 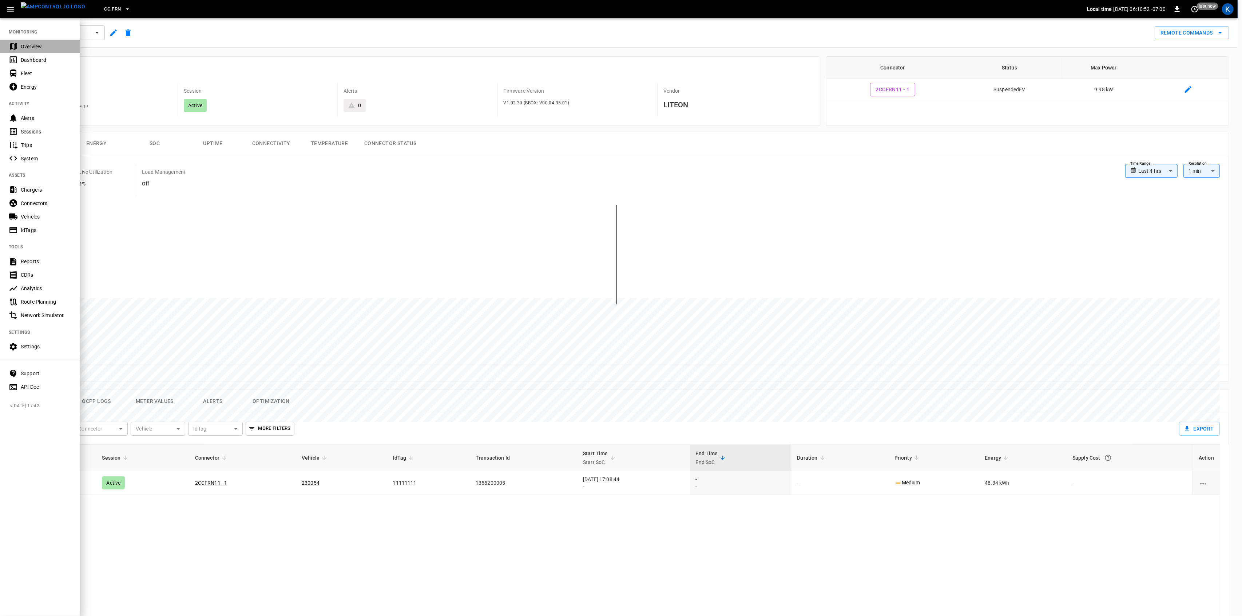 I want to click on div: Overview, so click(x=46, y=47).